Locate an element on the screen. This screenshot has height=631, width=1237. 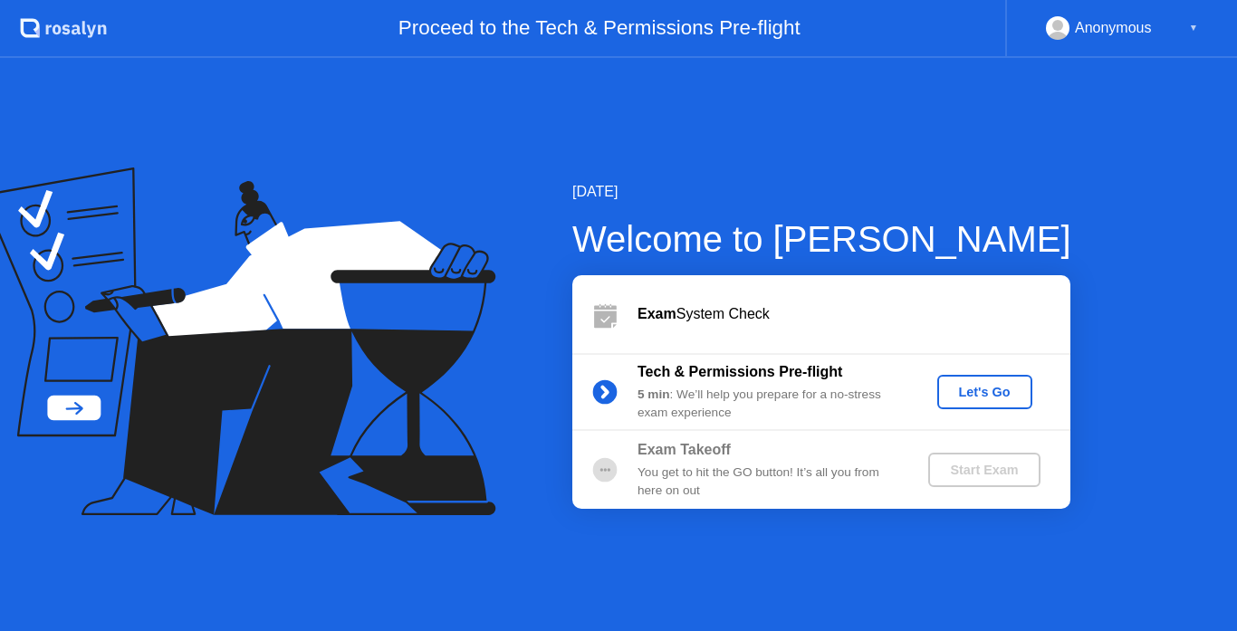
b: Exam is located at coordinates (656, 313).